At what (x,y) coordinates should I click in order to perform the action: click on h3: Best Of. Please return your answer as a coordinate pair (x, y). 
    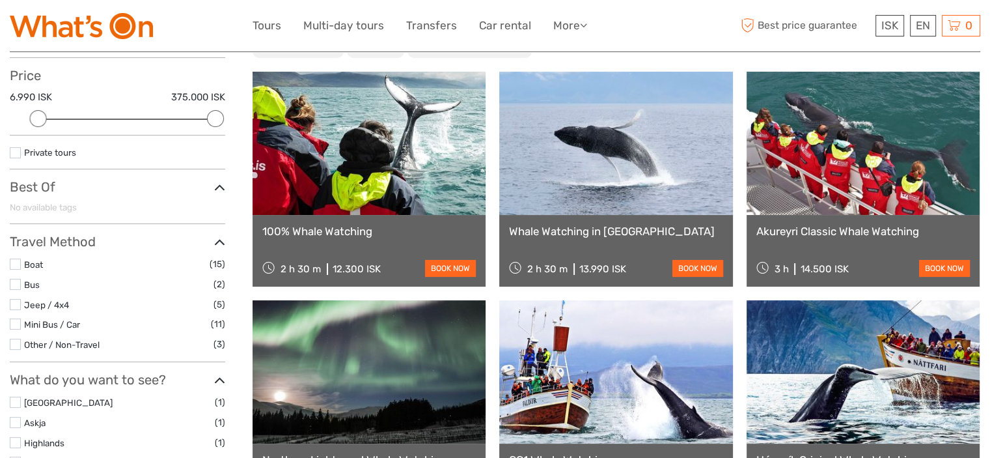
    Looking at the image, I should click on (117, 187).